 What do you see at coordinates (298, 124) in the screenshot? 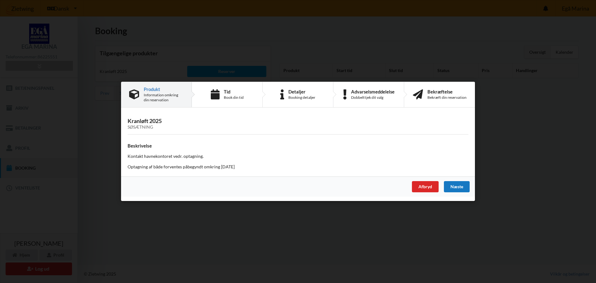
I see `h3: Kranløft 2025` at bounding box center [298, 124].